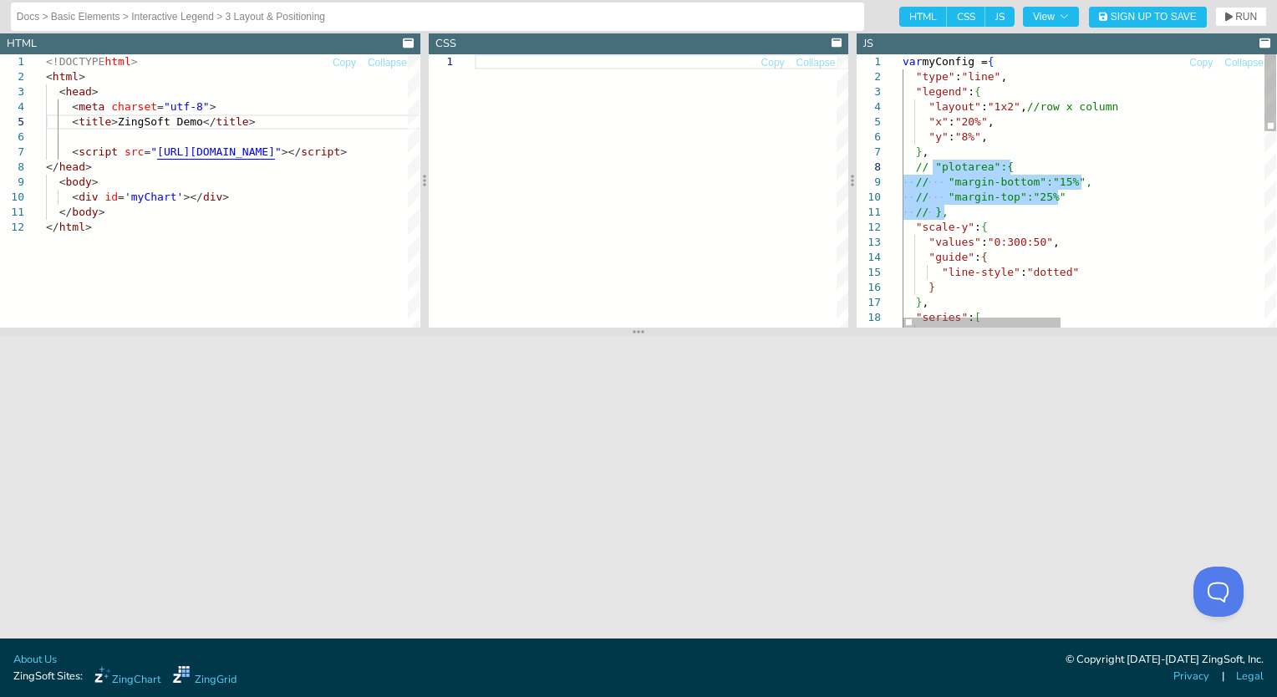 This screenshot has width=1277, height=697. I want to click on button: Sign Up to Save, so click(1147, 17).